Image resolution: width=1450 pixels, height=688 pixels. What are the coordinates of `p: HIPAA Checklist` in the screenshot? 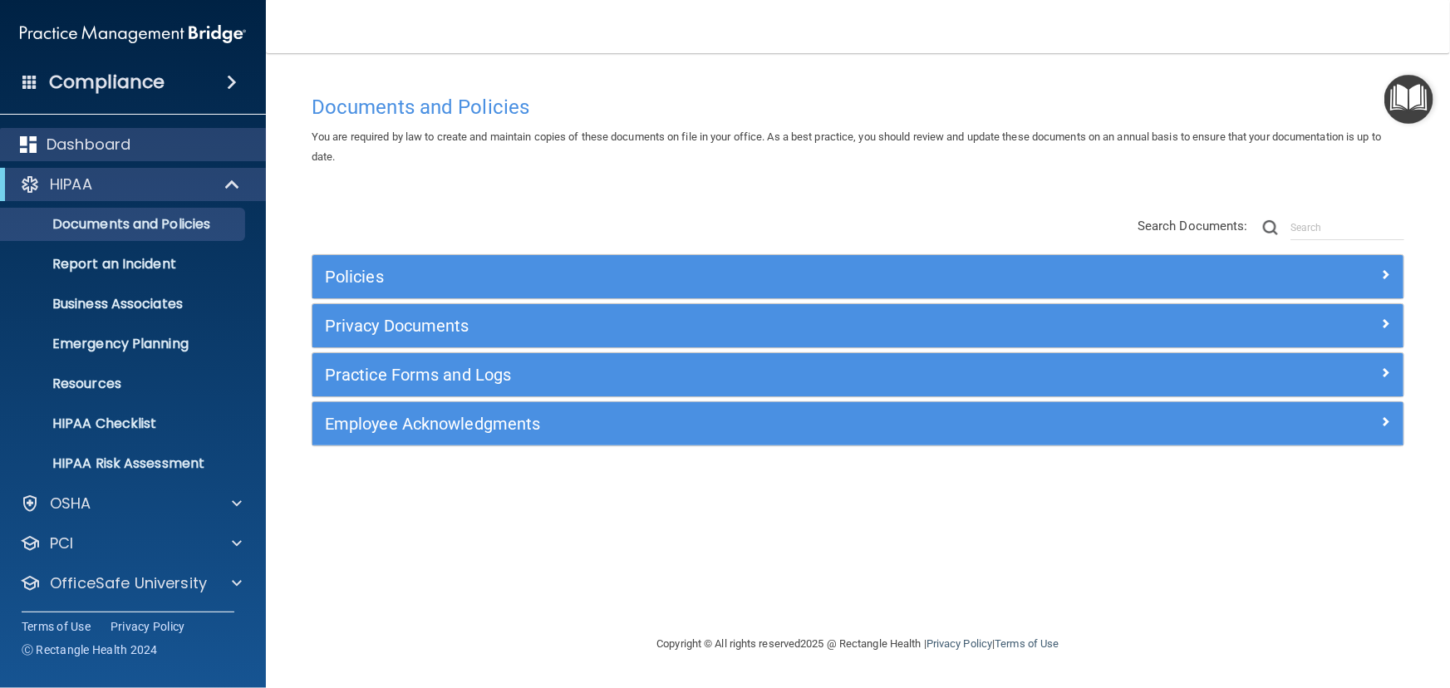 It's located at (124, 424).